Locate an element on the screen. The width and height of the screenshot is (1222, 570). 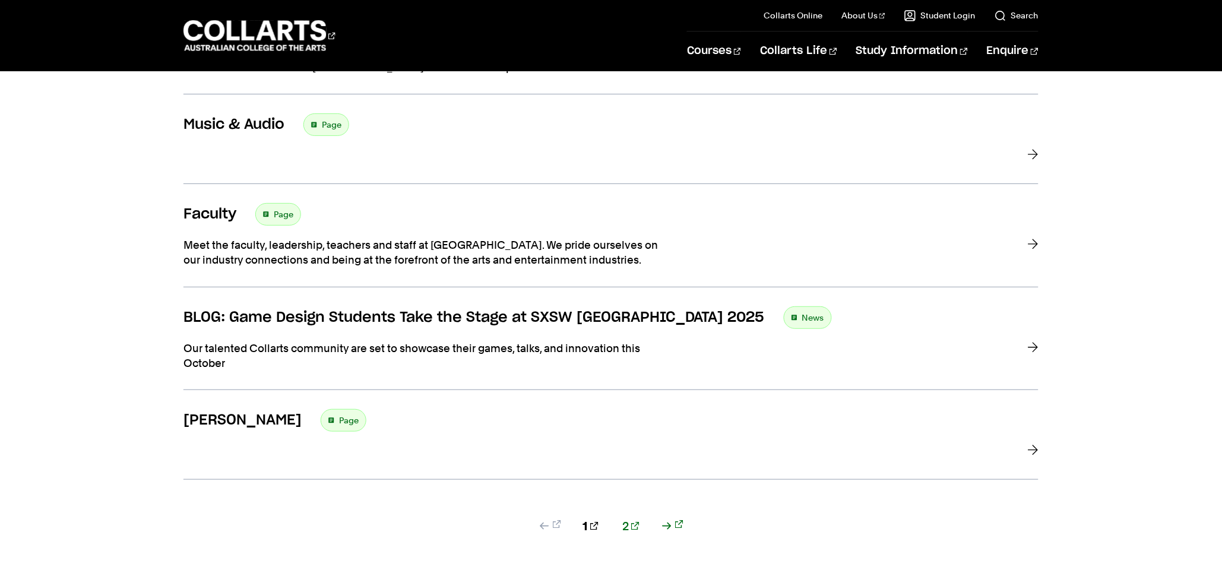
a: Student Login is located at coordinates (940, 15).